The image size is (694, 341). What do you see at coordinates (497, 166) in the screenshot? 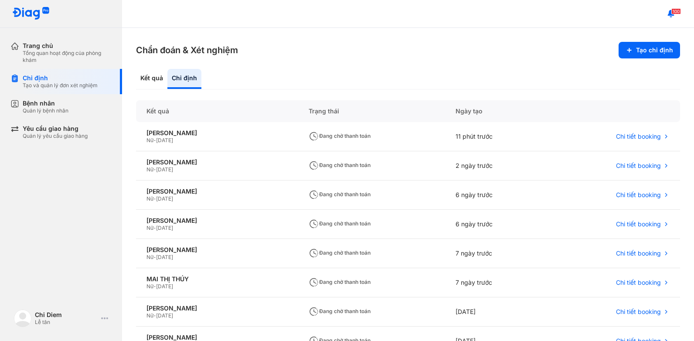
I see `div: 2 ngày trước` at bounding box center [497, 166].